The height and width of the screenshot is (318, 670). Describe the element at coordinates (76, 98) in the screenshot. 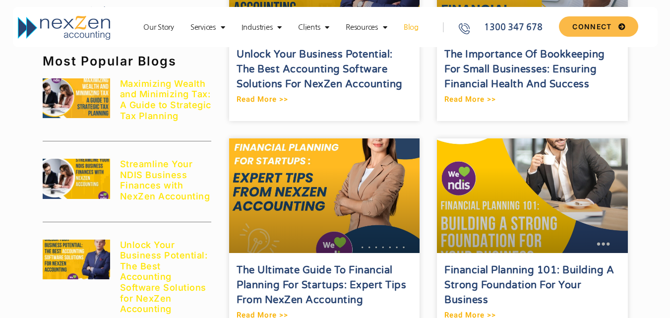

I see `img: tax planning strategies Australia` at that location.